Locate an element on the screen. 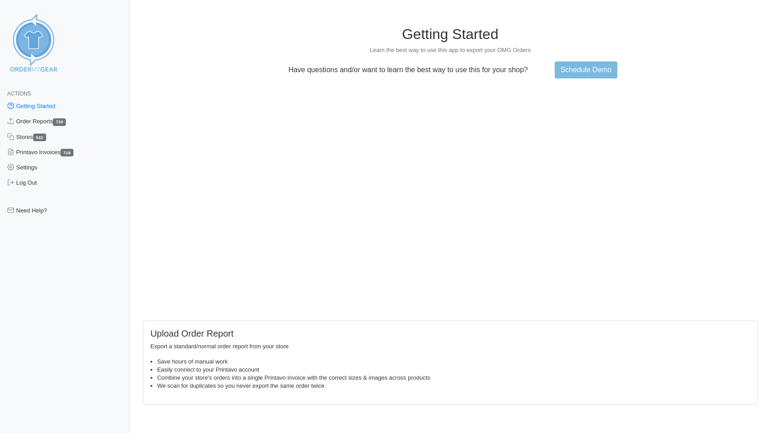  h5: Upload Order Report is located at coordinates (450, 333).